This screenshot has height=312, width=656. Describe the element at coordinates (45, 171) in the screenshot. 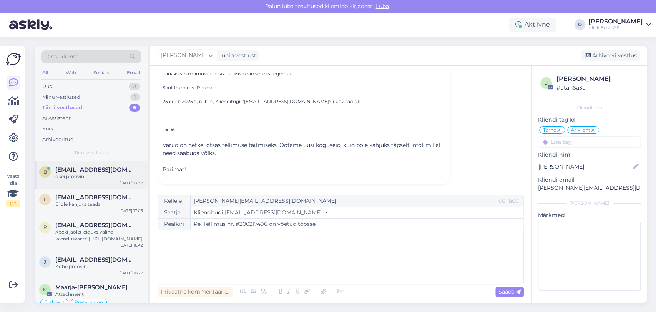

I see `span: b` at that location.